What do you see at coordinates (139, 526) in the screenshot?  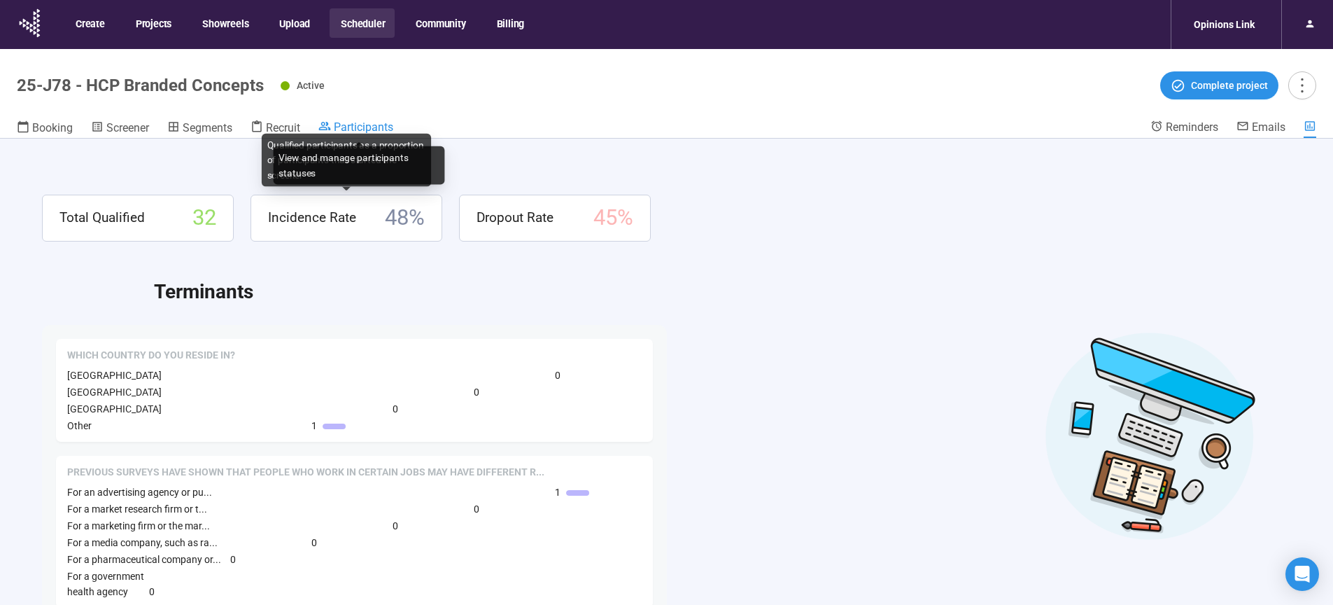 I see `span: For a marketing firm or the mar...` at bounding box center [139, 526].